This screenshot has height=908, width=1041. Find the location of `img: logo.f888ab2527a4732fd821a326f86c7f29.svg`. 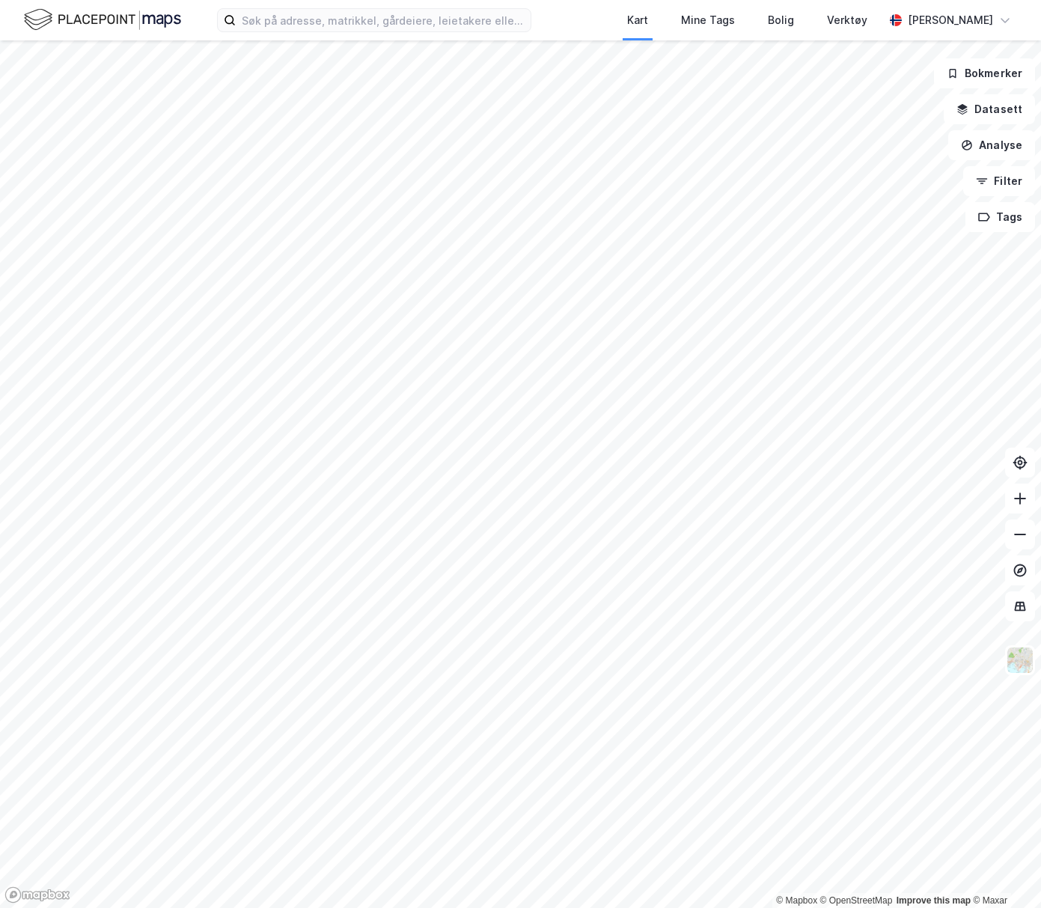

img: logo.f888ab2527a4732fd821a326f86c7f29.svg is located at coordinates (103, 19).